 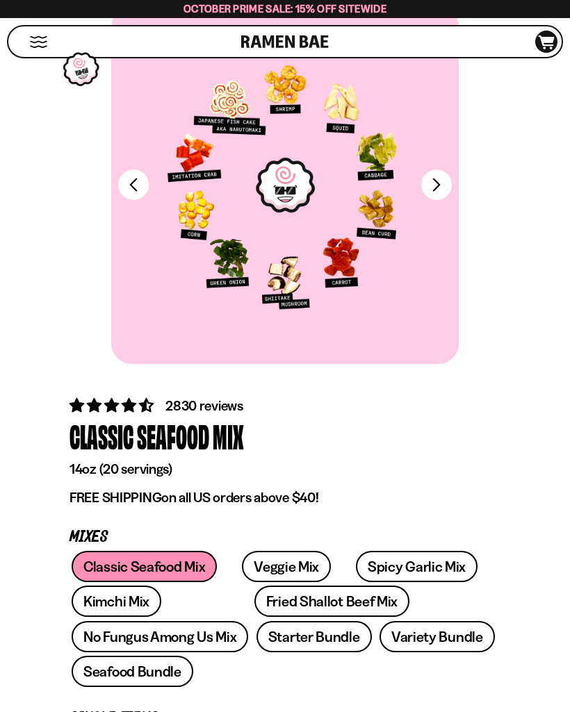 What do you see at coordinates (285, 497) in the screenshot?
I see `p: on all US orders above $40!` at bounding box center [285, 497].